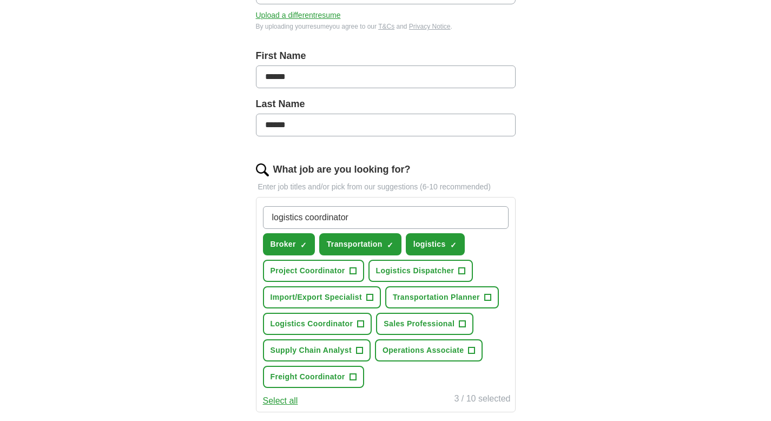 The width and height of the screenshot is (771, 421). I want to click on span: Project Coordinator, so click(308, 270).